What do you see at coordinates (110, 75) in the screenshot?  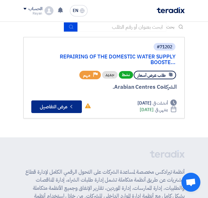 I see `div: جديد` at bounding box center [110, 75].